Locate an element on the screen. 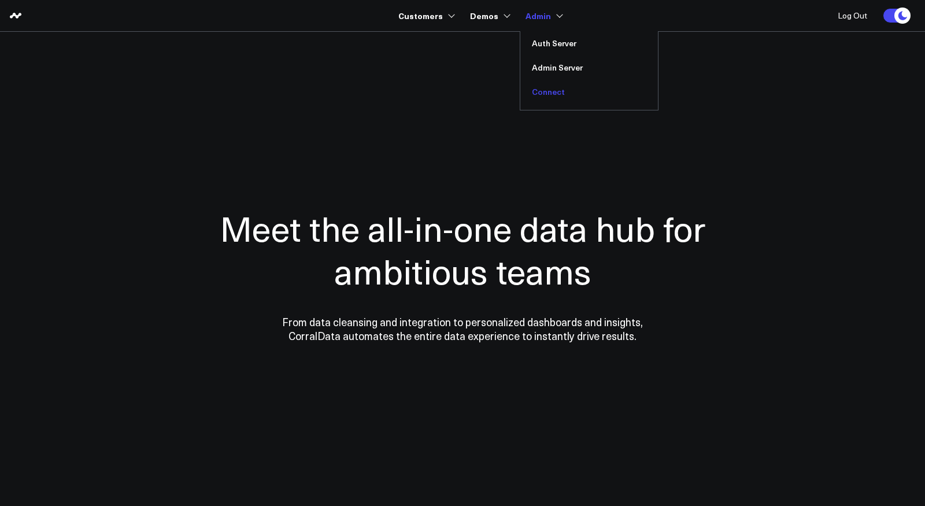 The width and height of the screenshot is (925, 506). a: Auth Server is located at coordinates (589, 43).